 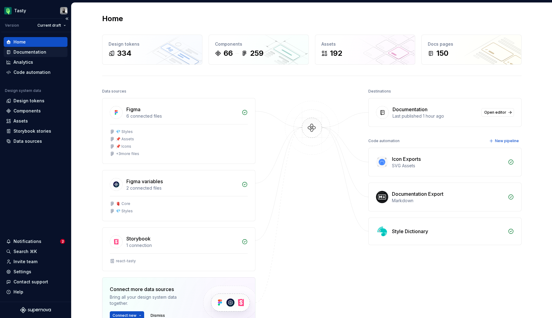 What do you see at coordinates (25, 252) in the screenshot?
I see `div: Search ⌘K` at bounding box center [25, 252].